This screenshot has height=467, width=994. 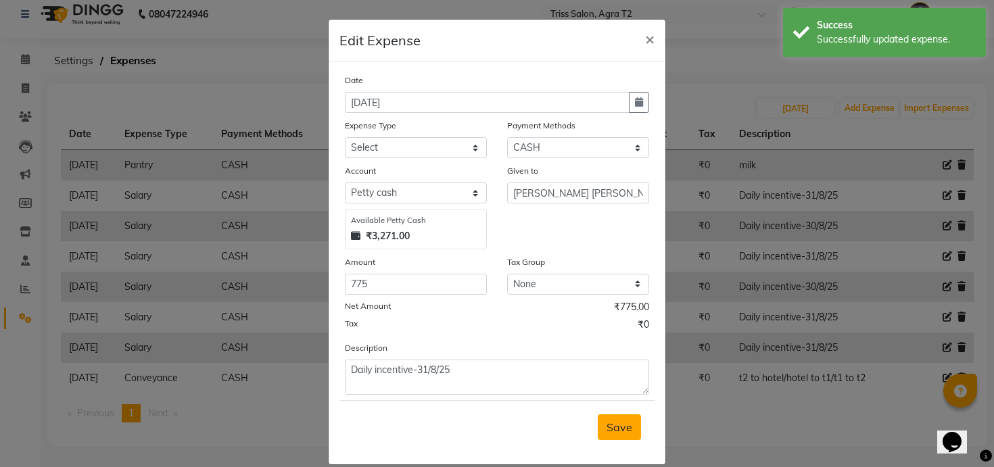 What do you see at coordinates (366, 348) in the screenshot?
I see `label: Description` at bounding box center [366, 348].